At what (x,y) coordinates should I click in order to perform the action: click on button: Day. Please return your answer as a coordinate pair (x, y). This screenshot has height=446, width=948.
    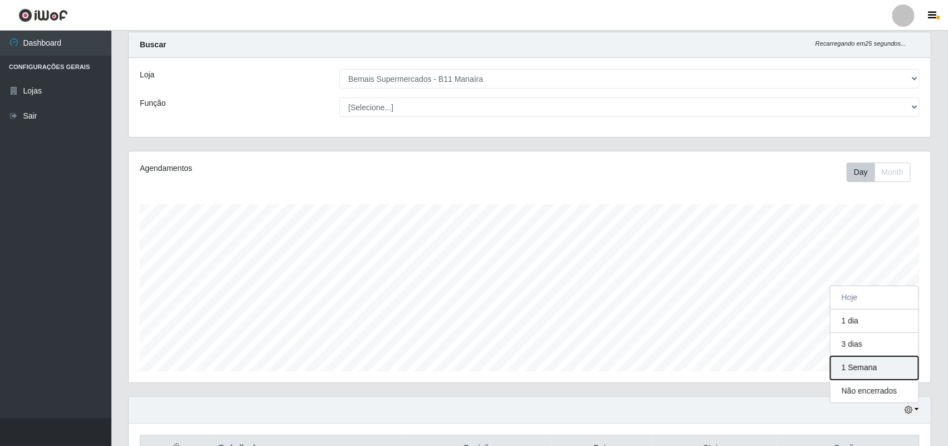
    Looking at the image, I should click on (860, 172).